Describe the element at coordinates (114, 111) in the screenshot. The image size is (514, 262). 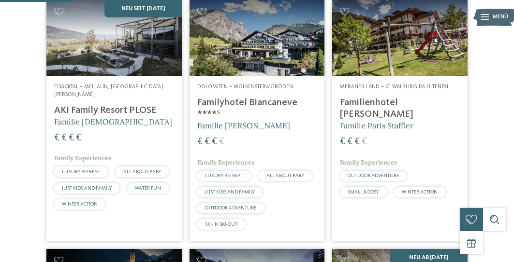
I see `h4: AKI Family Resort PLOSE` at that location.